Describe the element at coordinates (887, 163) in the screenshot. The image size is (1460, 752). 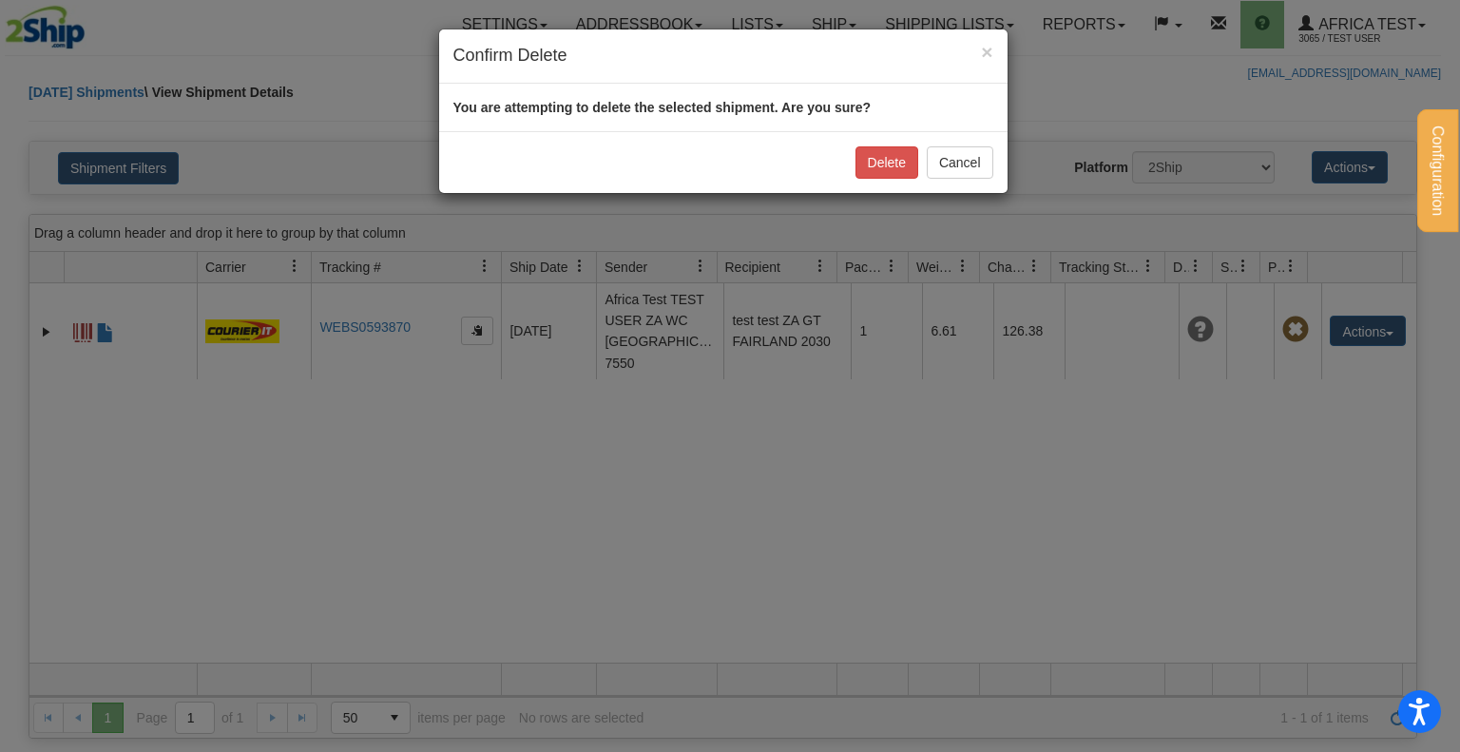
I see `button: Delete` at that location.